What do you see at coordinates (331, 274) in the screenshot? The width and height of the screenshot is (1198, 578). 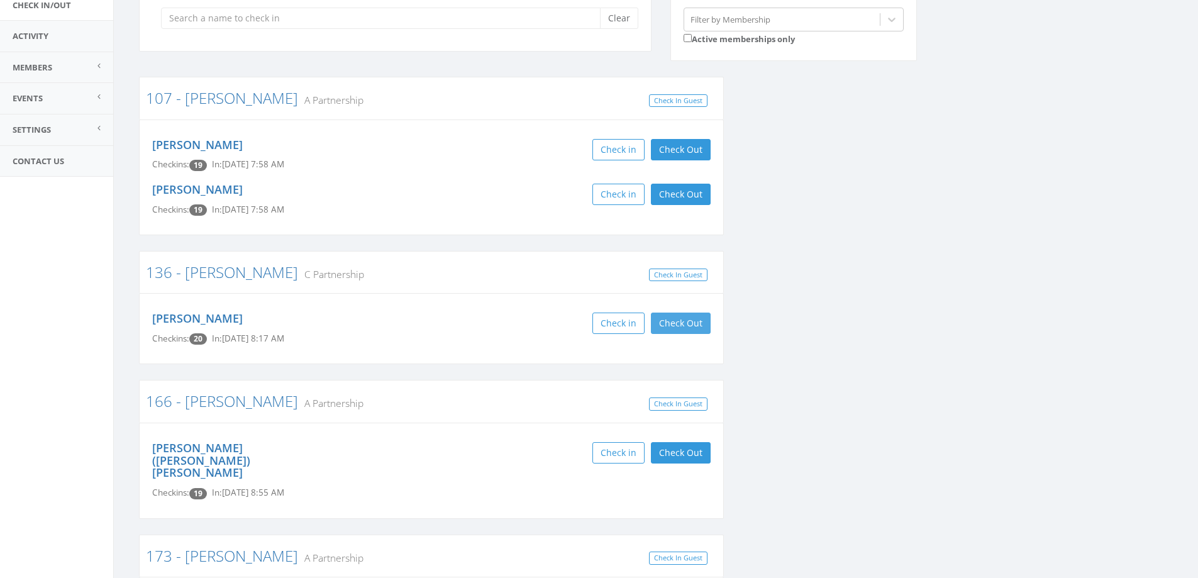 I see `small: C Partnership` at bounding box center [331, 274].